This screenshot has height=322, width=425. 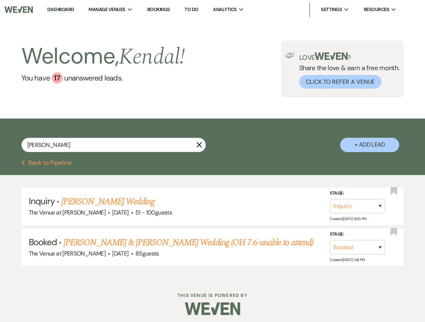 What do you see at coordinates (107, 10) in the screenshot?
I see `span: Manage Venues` at bounding box center [107, 10].